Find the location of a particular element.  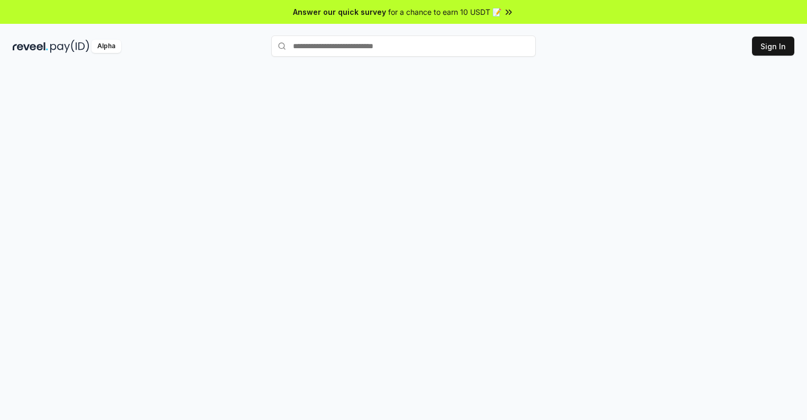

button: Sign In is located at coordinates (774, 46).